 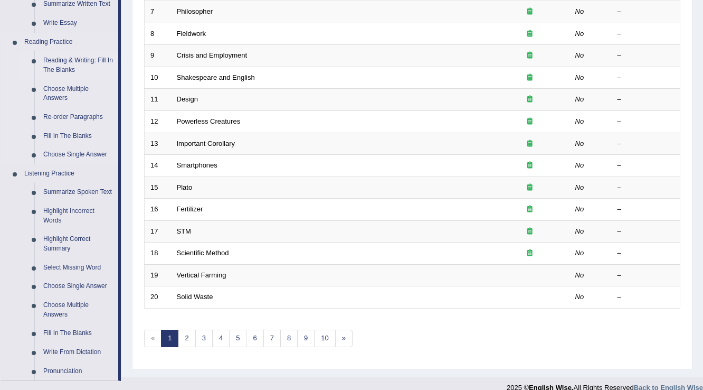 What do you see at coordinates (289, 338) in the screenshot?
I see `a: 8` at bounding box center [289, 338].